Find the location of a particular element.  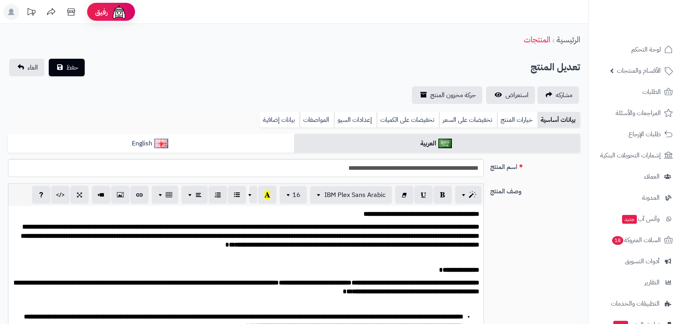

label: اسم المنتج is located at coordinates (535, 165).